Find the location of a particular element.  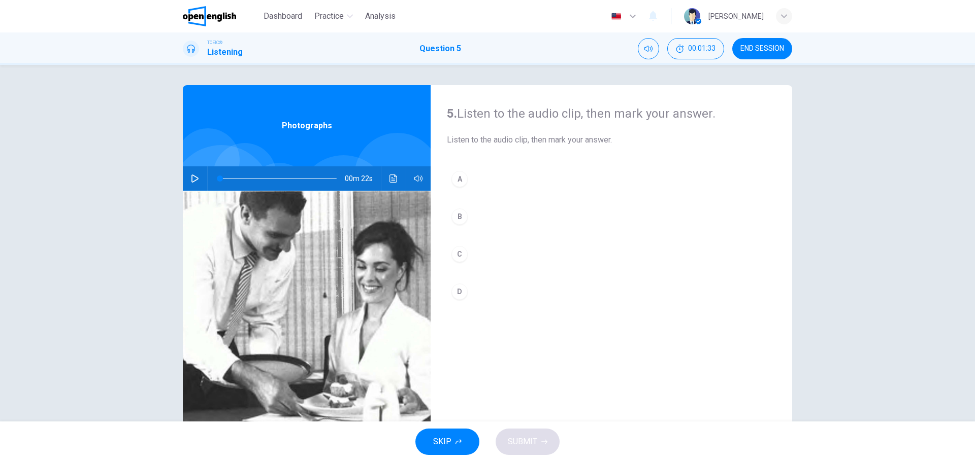

span: 00:01:33 is located at coordinates (701, 49).